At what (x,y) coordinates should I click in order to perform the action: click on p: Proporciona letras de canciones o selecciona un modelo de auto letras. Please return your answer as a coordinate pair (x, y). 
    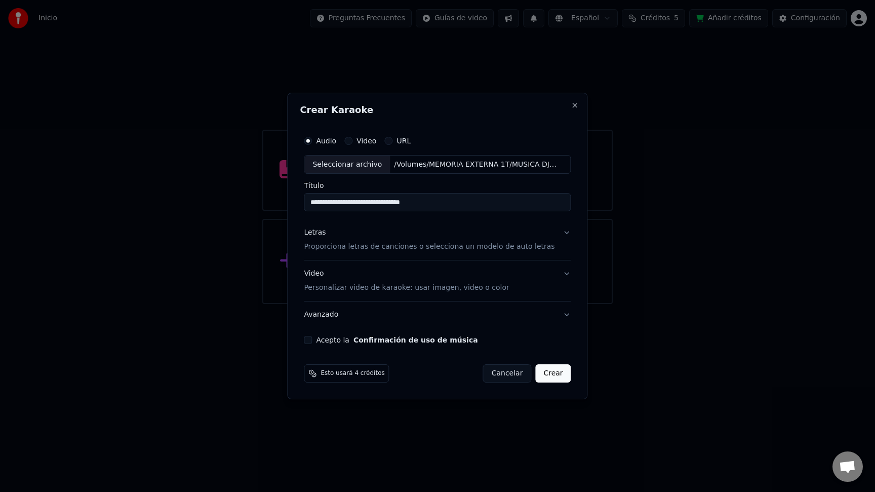
    Looking at the image, I should click on (429, 247).